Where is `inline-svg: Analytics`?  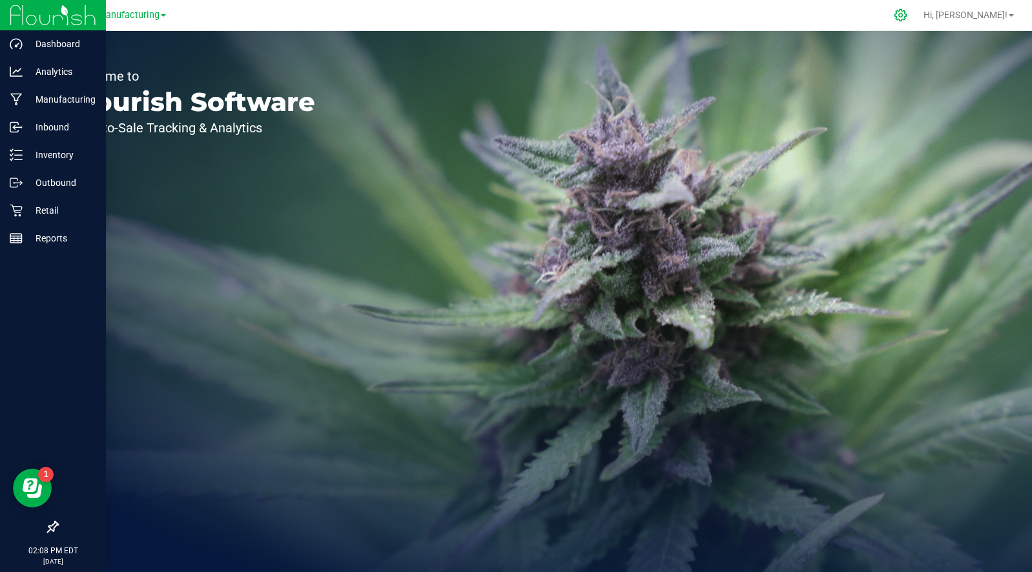 inline-svg: Analytics is located at coordinates (16, 72).